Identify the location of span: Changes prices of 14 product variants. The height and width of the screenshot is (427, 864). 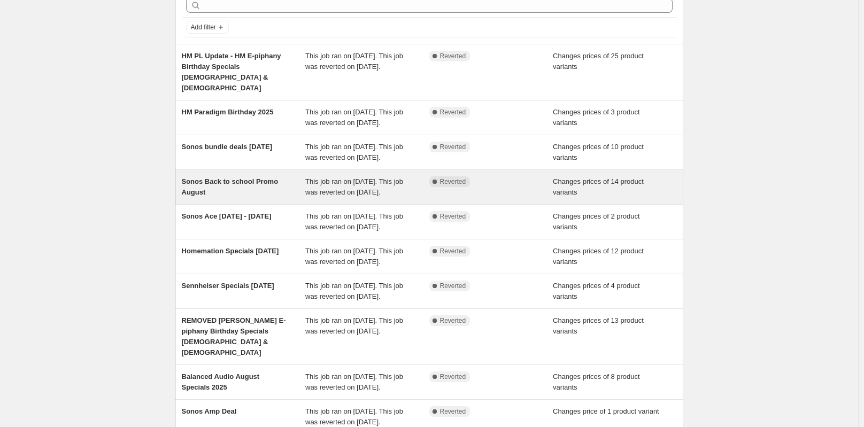
(599, 187).